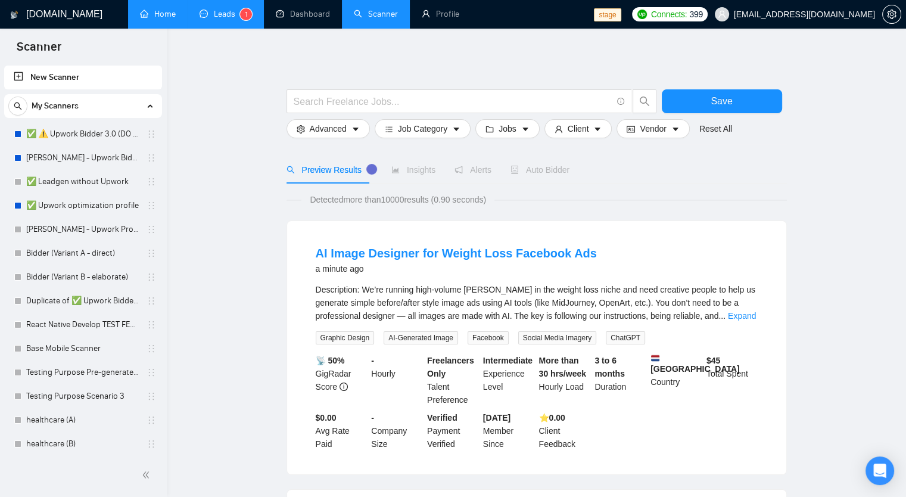 The height and width of the screenshot is (497, 906). I want to click on a: AI Image Designer for Weight Loss Facebook Ads, so click(456, 253).